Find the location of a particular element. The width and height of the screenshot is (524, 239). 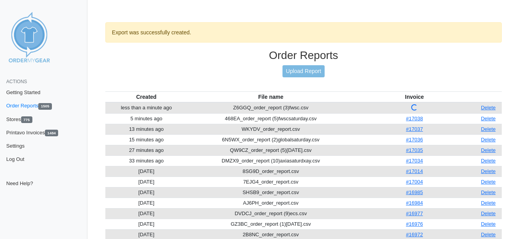

a: #16985 is located at coordinates (414, 192).